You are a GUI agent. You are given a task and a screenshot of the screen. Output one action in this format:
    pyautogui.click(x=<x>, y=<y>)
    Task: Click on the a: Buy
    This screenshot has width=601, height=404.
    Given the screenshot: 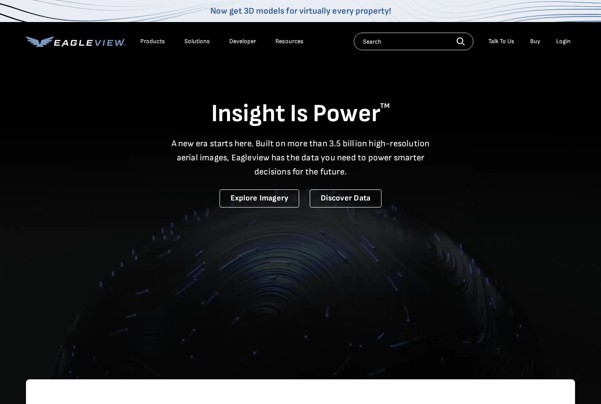 What is the action you would take?
    pyautogui.click(x=535, y=41)
    